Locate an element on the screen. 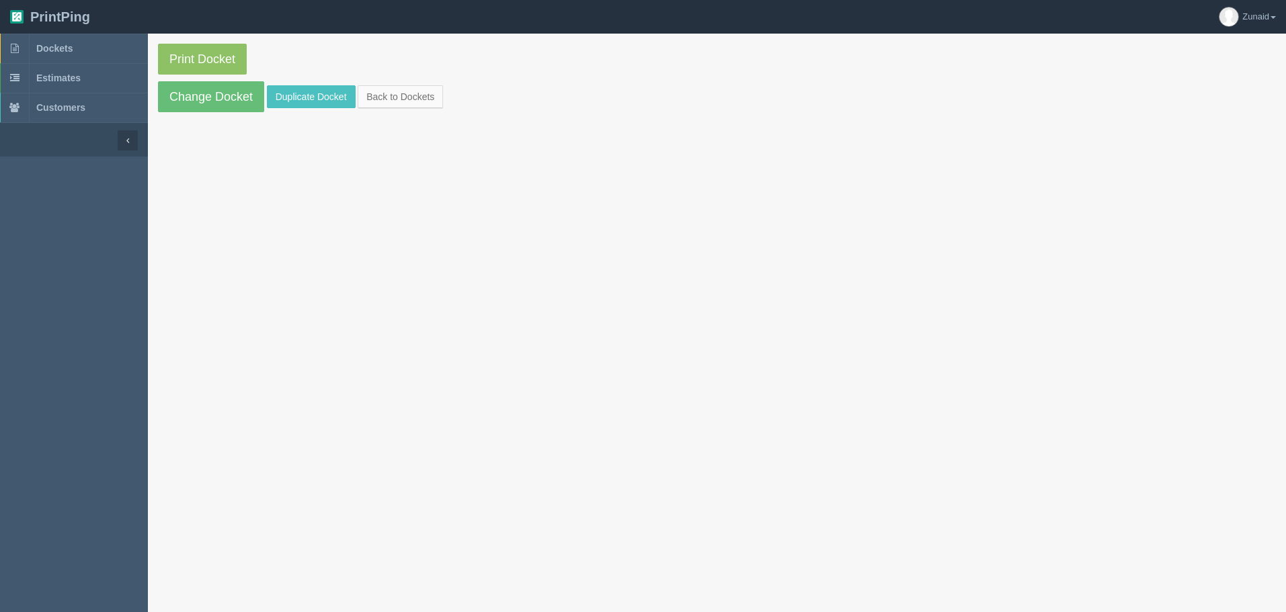 This screenshot has height=612, width=1286. a: Duplicate Docket is located at coordinates (311, 97).